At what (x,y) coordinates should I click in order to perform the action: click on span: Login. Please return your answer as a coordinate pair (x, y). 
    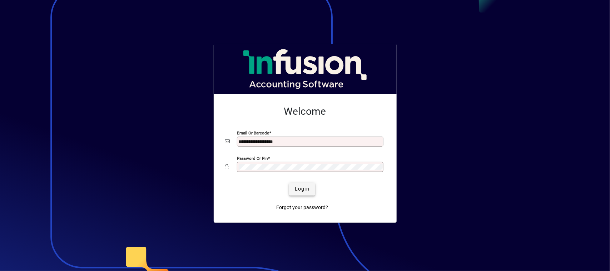
    Looking at the image, I should click on (302, 189).